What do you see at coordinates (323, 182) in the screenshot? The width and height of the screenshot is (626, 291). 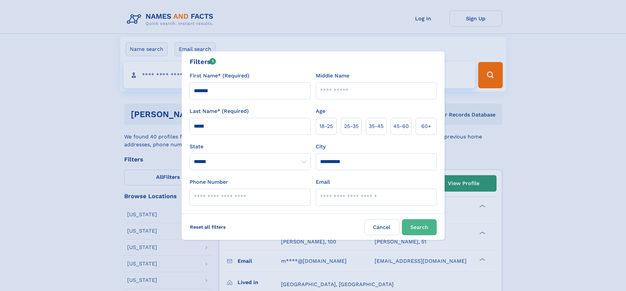 I see `label: Email` at bounding box center [323, 182].